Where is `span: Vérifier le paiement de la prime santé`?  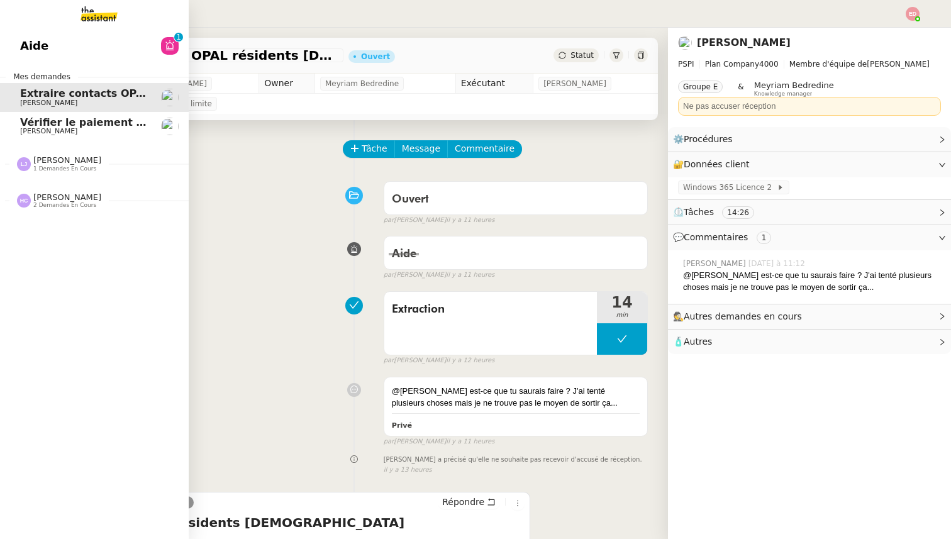 span: Vérifier le paiement de la prime santé is located at coordinates (128, 122).